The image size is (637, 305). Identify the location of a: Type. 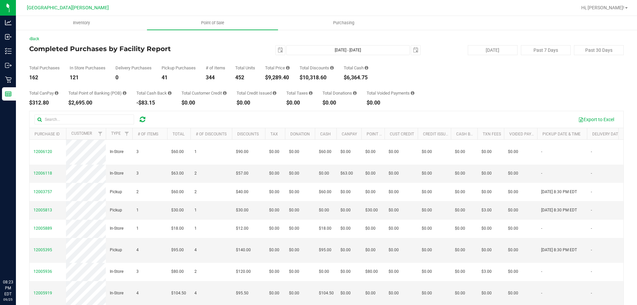
(116, 133).